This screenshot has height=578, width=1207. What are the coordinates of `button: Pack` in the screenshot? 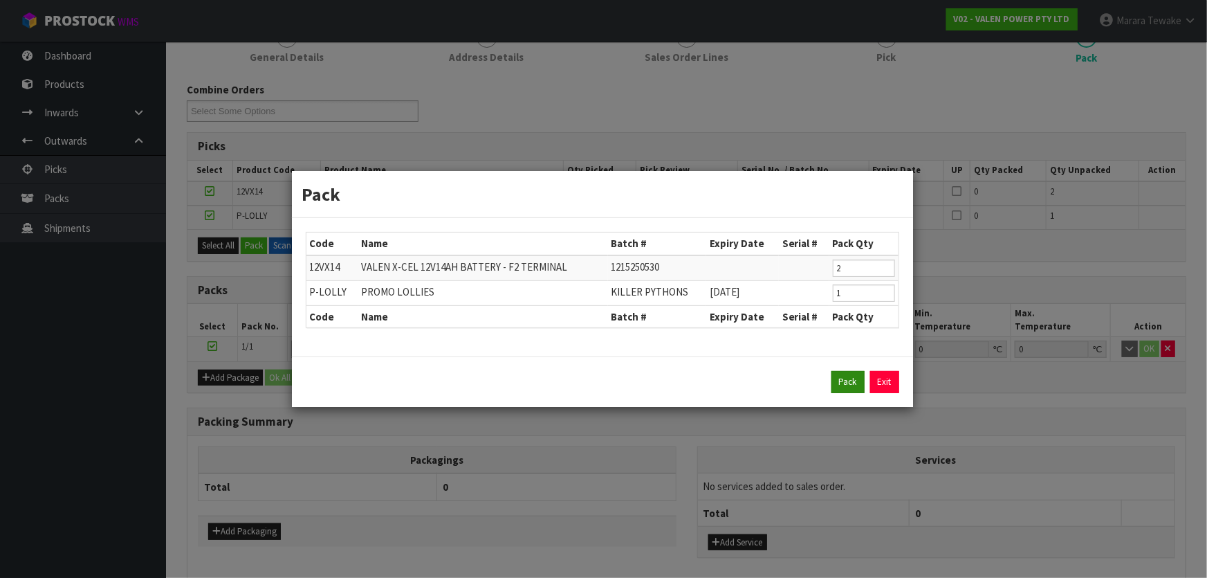 It's located at (848, 382).